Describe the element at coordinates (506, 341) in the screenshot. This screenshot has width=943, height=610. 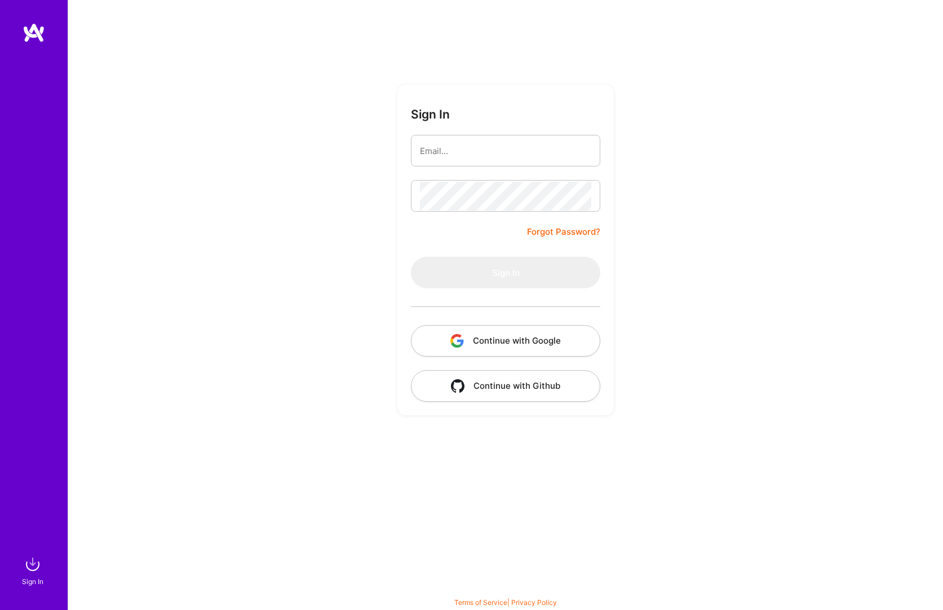
I see `button: Continue with Google` at that location.